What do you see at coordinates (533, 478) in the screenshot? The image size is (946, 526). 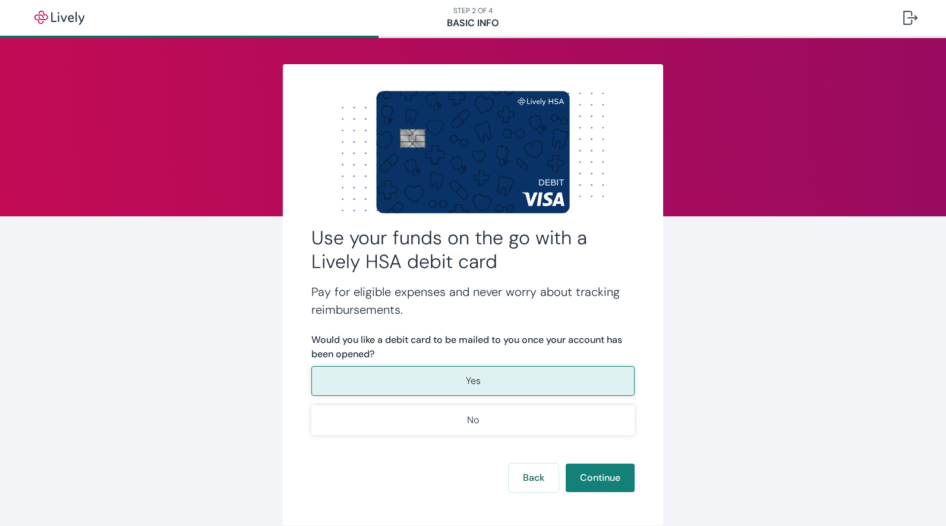 I see `button: Back` at bounding box center [533, 478].